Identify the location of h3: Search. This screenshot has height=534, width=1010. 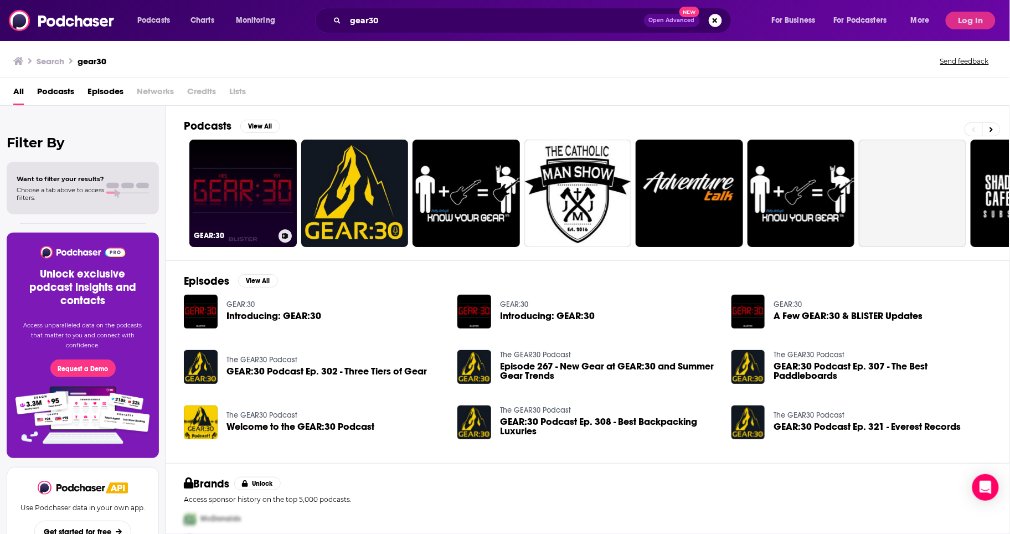
(50, 61).